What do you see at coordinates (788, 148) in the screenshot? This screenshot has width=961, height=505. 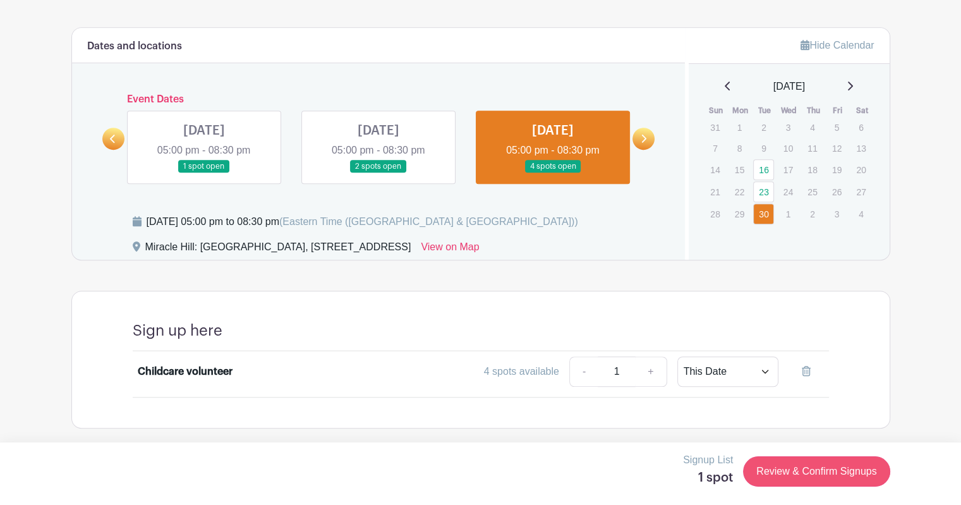 I see `p: 10` at bounding box center [788, 148].